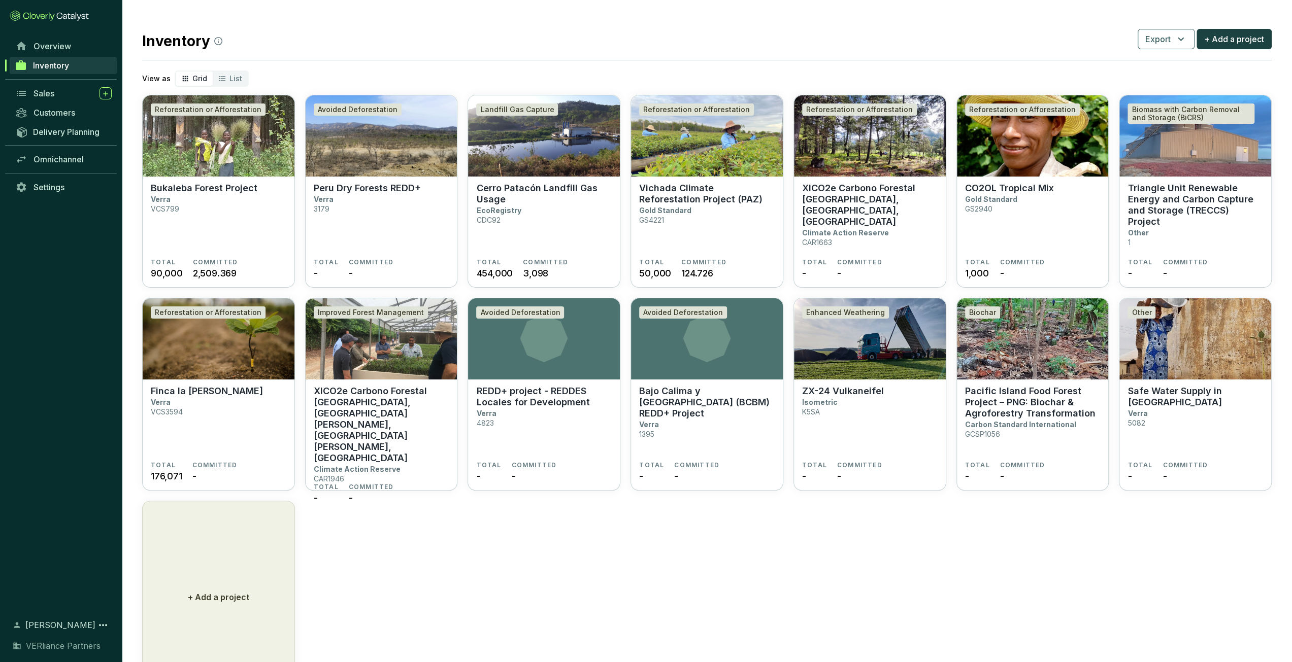 The image size is (1292, 662). I want to click on p: Other, so click(1138, 232).